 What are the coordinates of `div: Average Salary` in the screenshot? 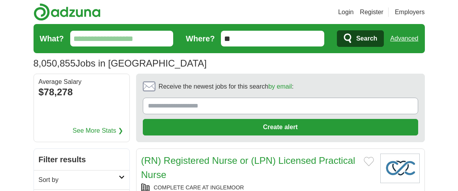 It's located at (82, 82).